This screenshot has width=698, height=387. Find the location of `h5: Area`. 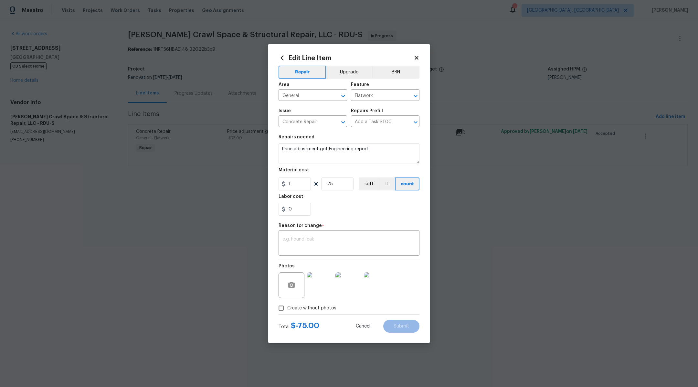

h5: Area is located at coordinates (284, 85).